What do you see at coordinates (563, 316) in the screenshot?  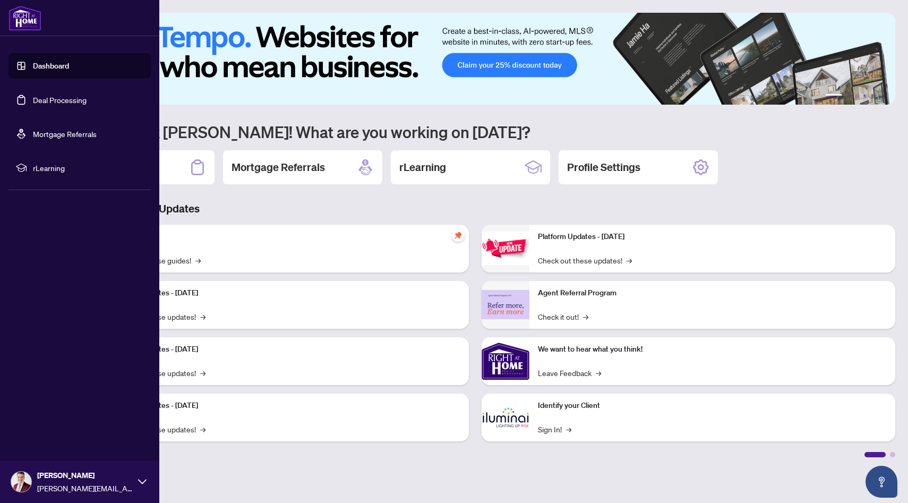 I see `a: Check it out!→` at bounding box center [563, 316].